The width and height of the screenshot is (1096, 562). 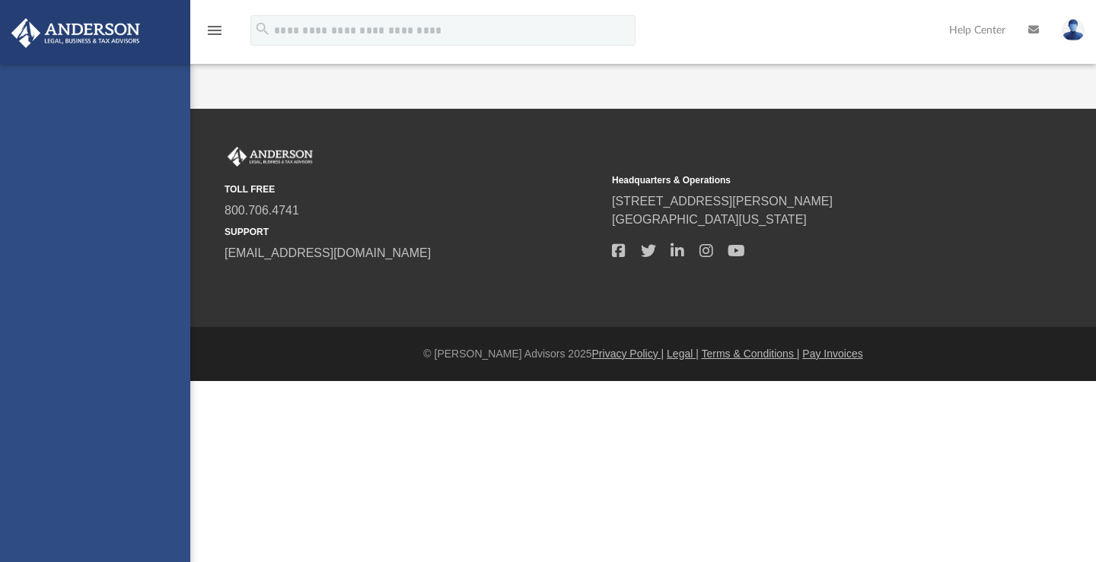 I want to click on a: Legal |, so click(x=682, y=354).